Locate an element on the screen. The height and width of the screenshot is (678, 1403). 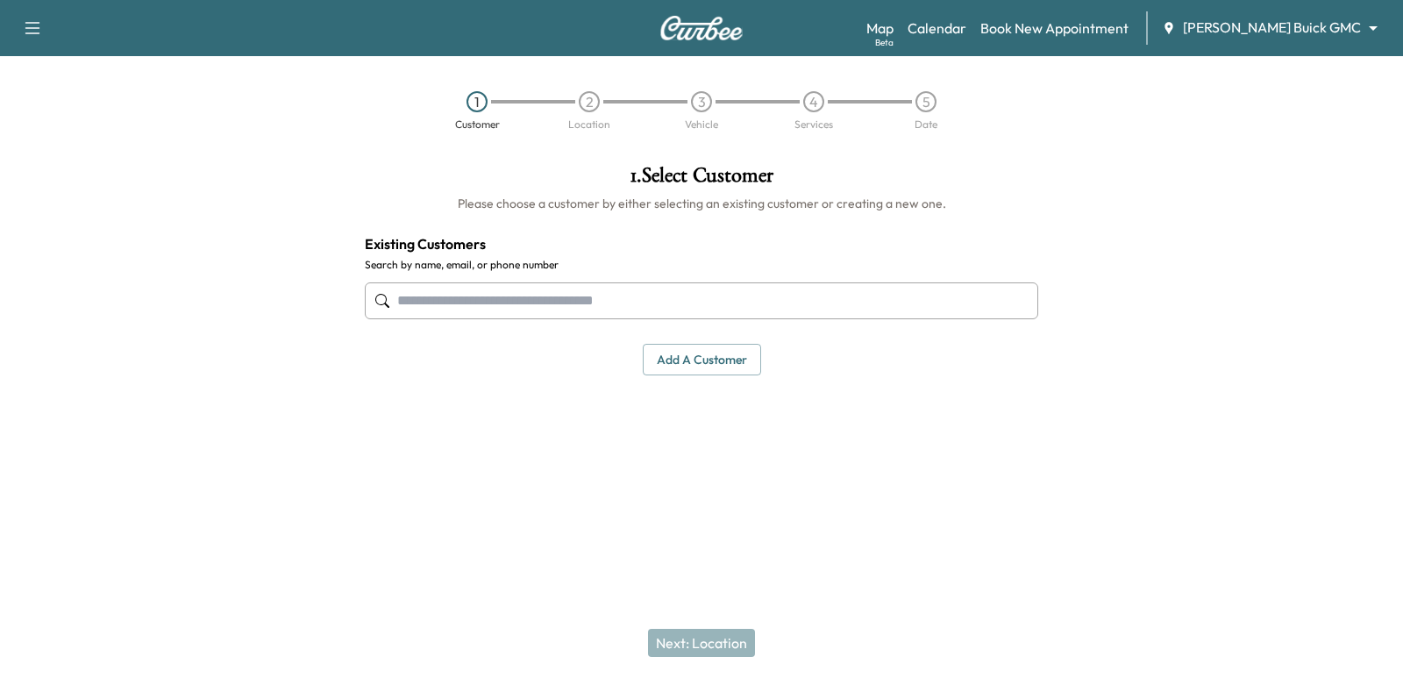
div: Beta is located at coordinates (884, 42).